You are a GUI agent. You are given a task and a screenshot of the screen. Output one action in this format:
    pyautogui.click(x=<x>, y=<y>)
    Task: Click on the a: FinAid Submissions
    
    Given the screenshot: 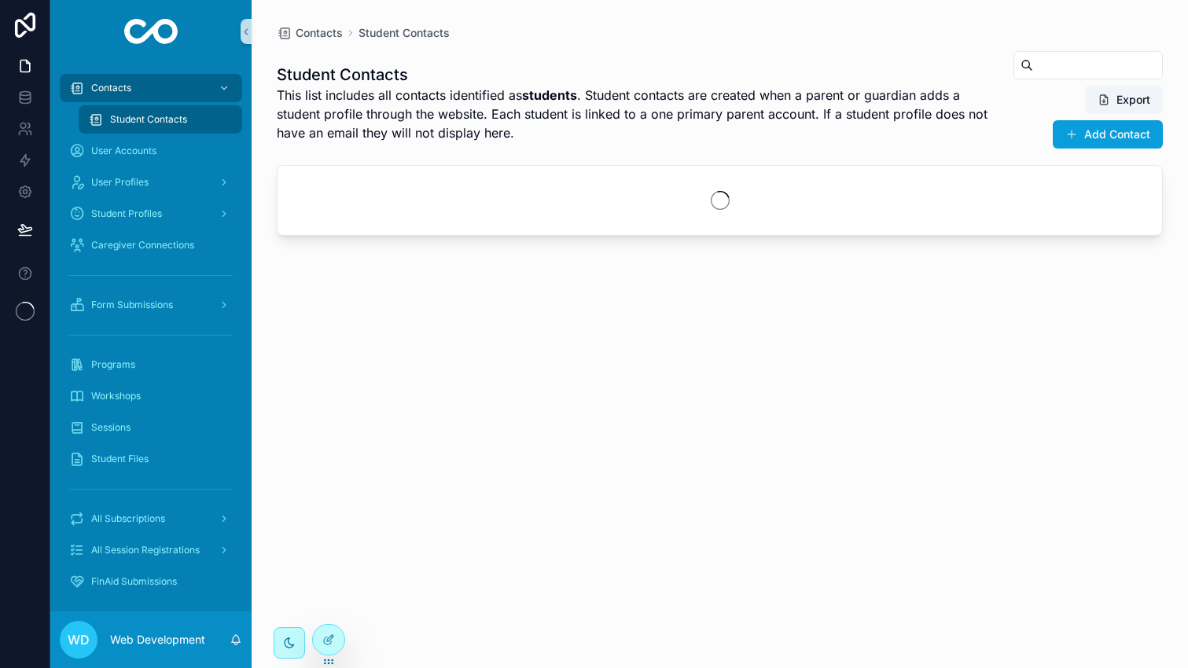 What is the action you would take?
    pyautogui.click(x=151, y=582)
    